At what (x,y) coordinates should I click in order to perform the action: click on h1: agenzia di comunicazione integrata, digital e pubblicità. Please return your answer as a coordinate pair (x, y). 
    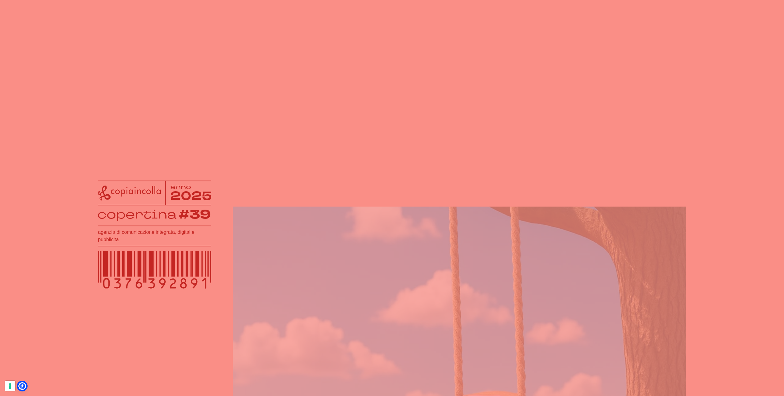
    Looking at the image, I should click on (155, 236).